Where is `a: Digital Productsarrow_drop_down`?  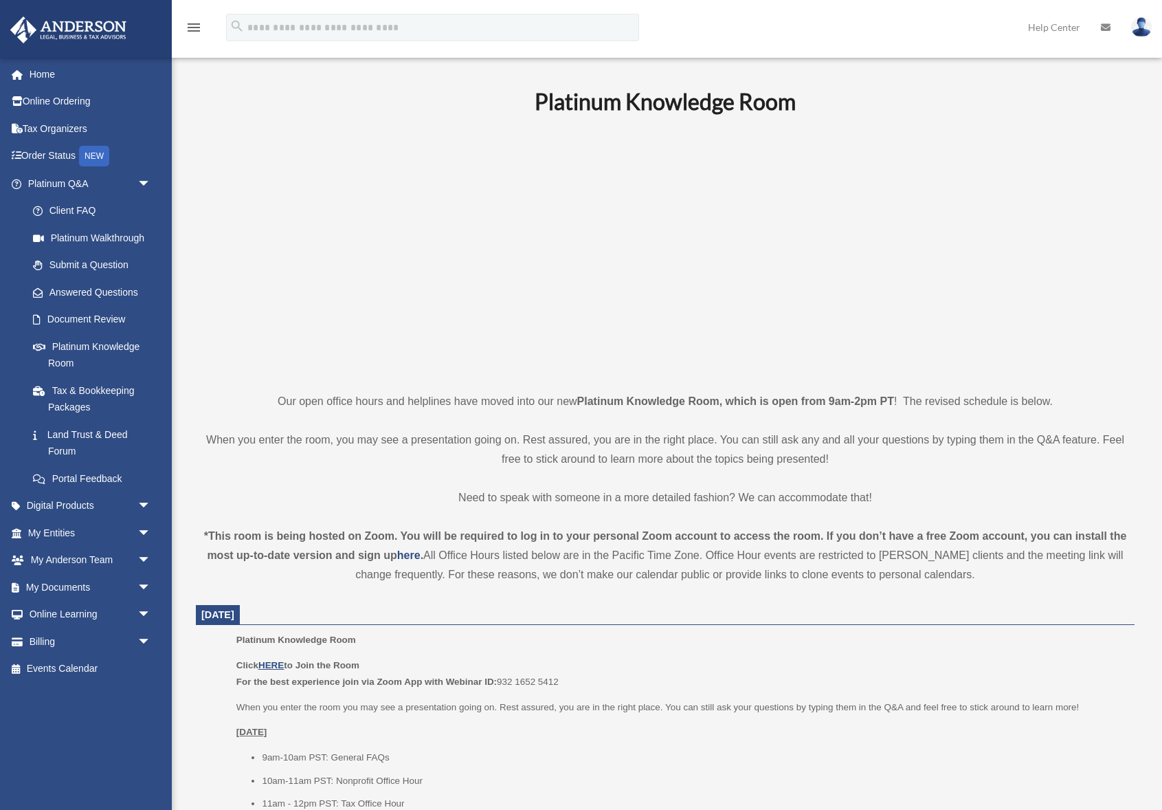 a: Digital Productsarrow_drop_down is located at coordinates (91, 506).